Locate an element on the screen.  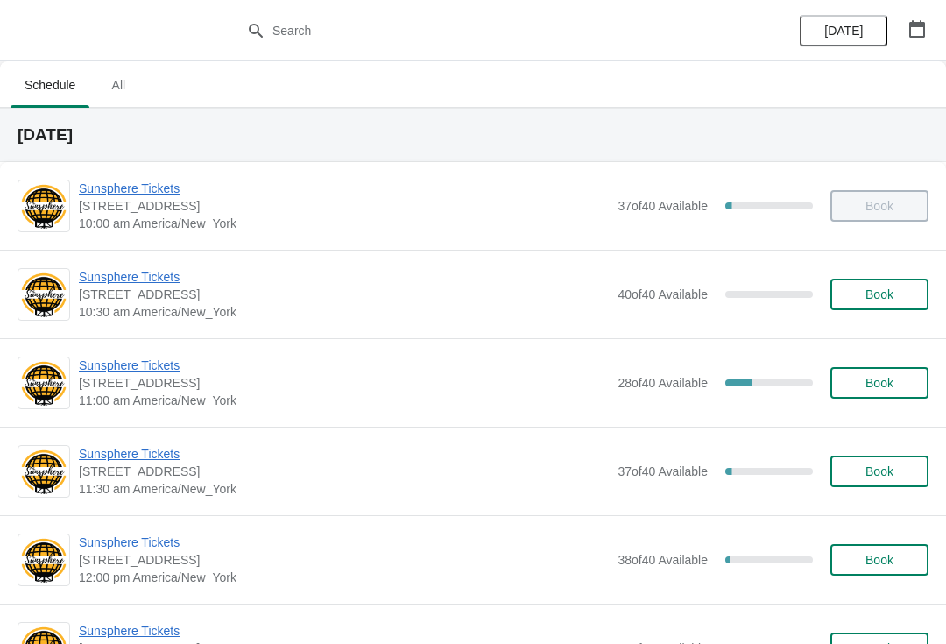
span: All is located at coordinates (118, 85).